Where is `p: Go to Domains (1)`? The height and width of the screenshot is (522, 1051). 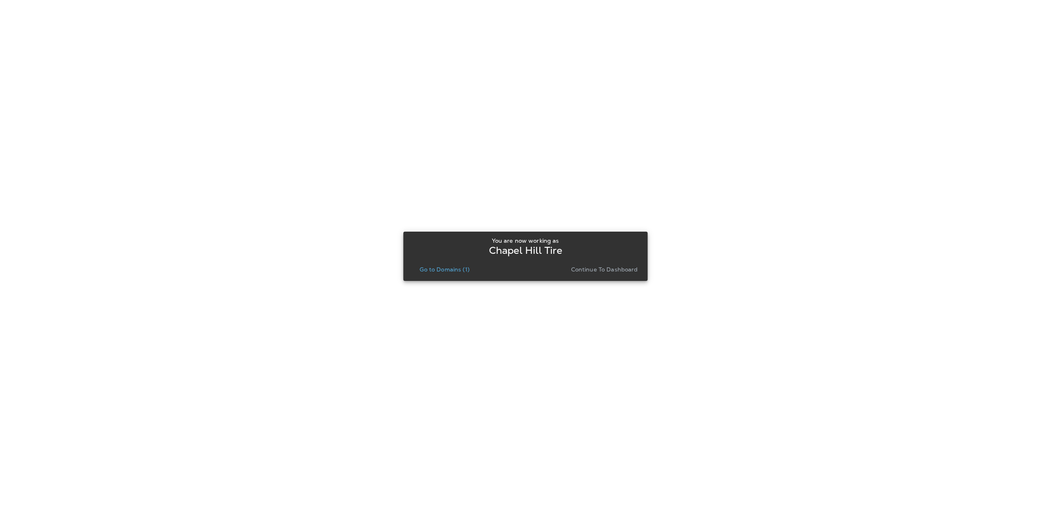
p: Go to Domains (1) is located at coordinates (444, 269).